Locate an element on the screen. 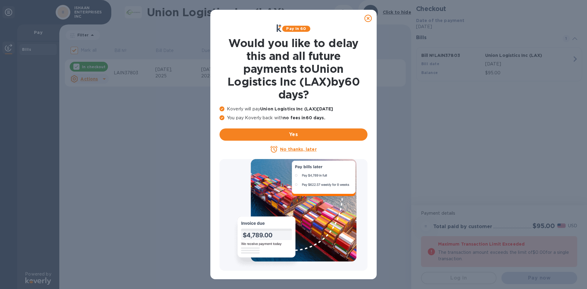  p: Koverly will pay is located at coordinates (294, 109).